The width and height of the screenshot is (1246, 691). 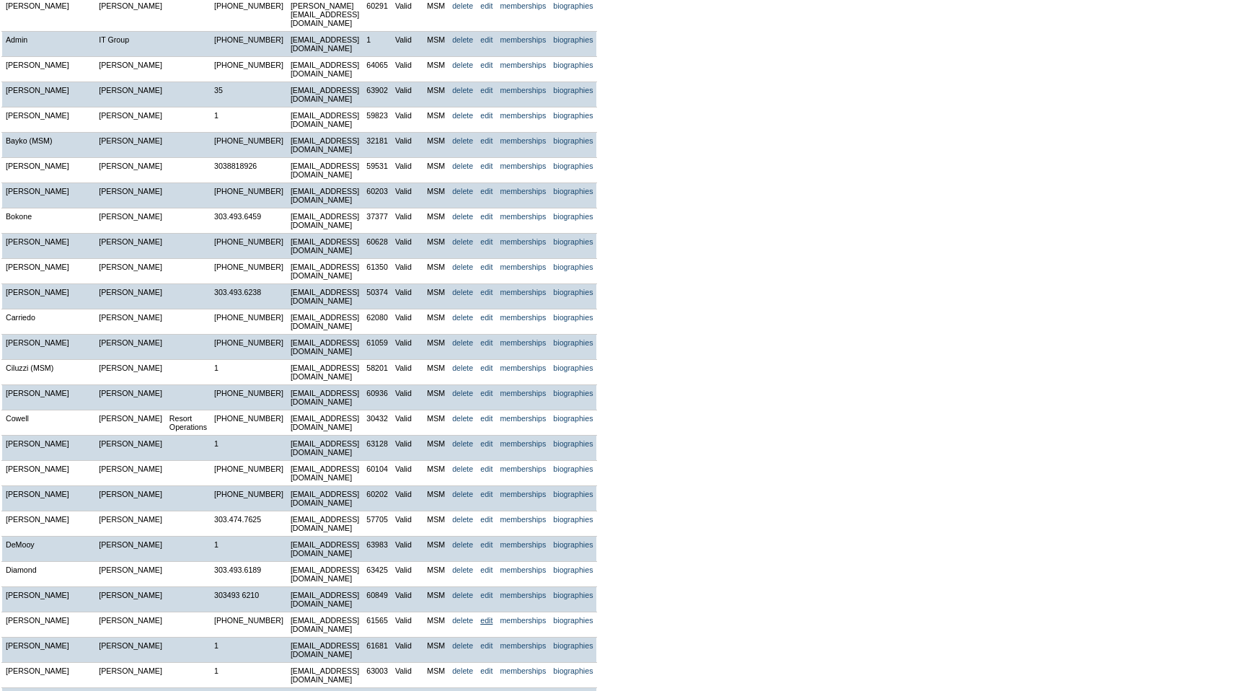 I want to click on td: 303.474.7625, so click(x=249, y=524).